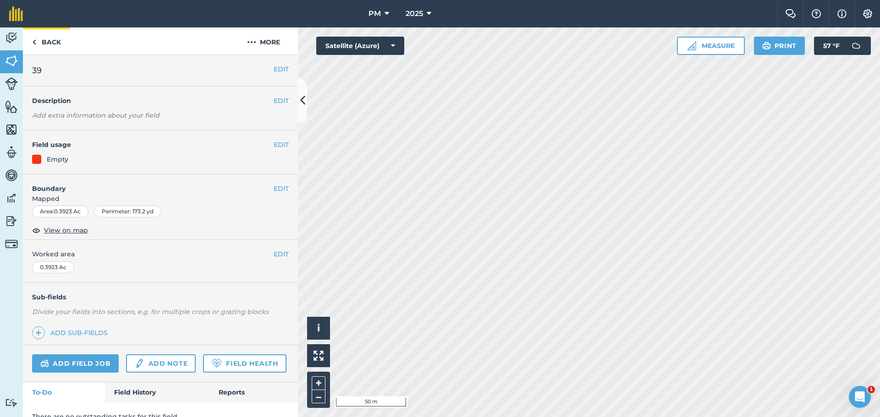 The height and width of the screenshot is (417, 880). Describe the element at coordinates (75, 364) in the screenshot. I see `a: Add field job` at that location.